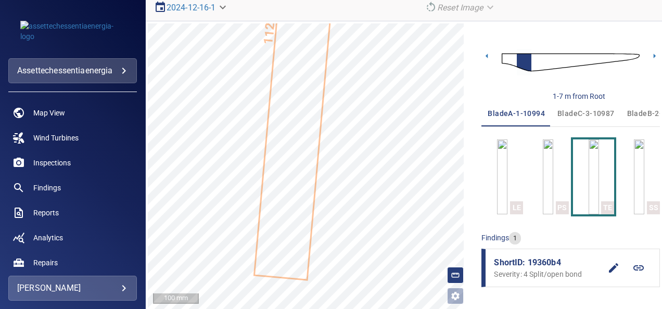 This screenshot has height=309, width=662. I want to click on a: map noActive, so click(72, 113).